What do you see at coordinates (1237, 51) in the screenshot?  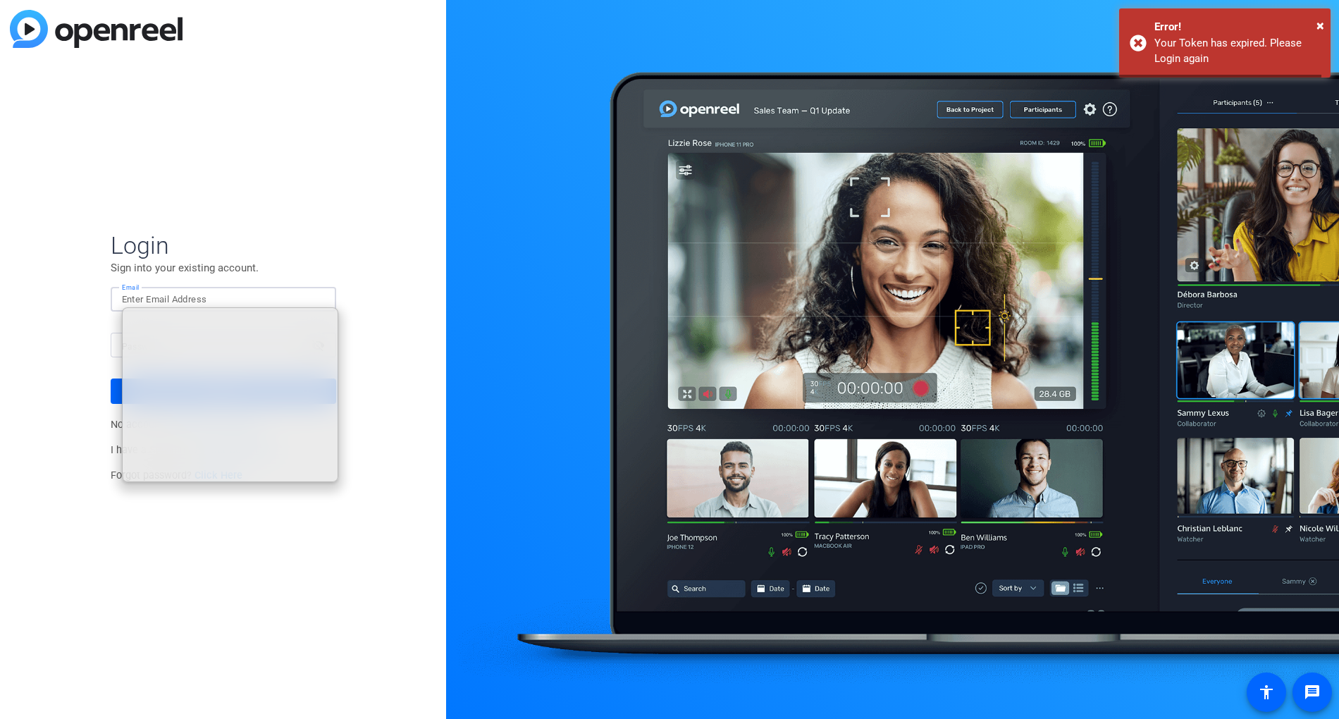 I see `div: Your Token has expired. Please Login again` at bounding box center [1237, 51].